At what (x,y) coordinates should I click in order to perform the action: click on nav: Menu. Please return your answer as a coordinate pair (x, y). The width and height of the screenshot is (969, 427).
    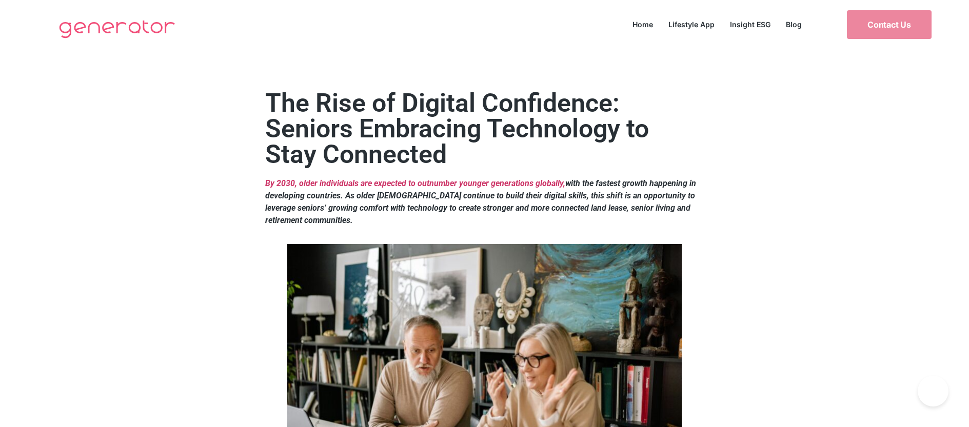
    Looking at the image, I should click on (717, 24).